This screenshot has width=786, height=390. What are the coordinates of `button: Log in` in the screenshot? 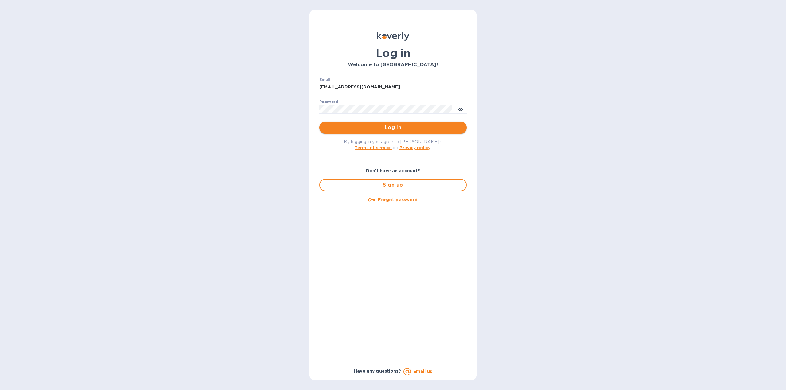 It's located at (393, 128).